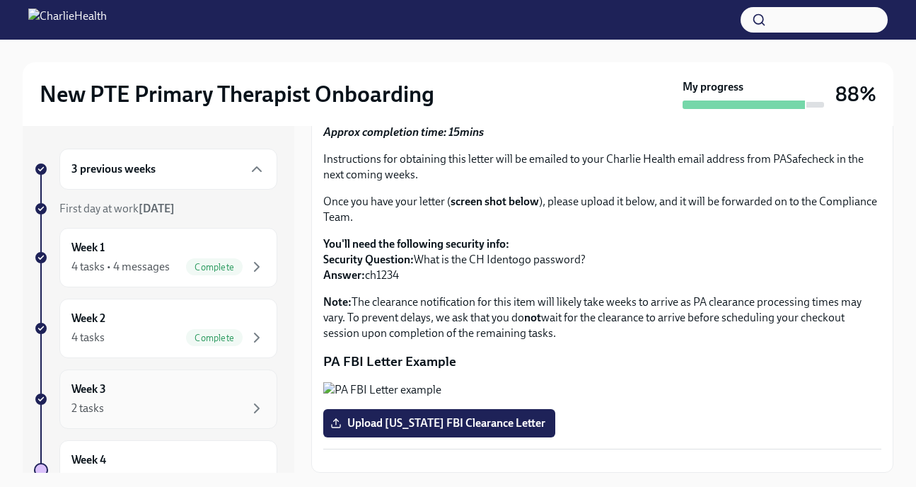 This screenshot has width=916, height=487. What do you see at coordinates (67, 20) in the screenshot?
I see `img: CharlieHealth` at bounding box center [67, 20].